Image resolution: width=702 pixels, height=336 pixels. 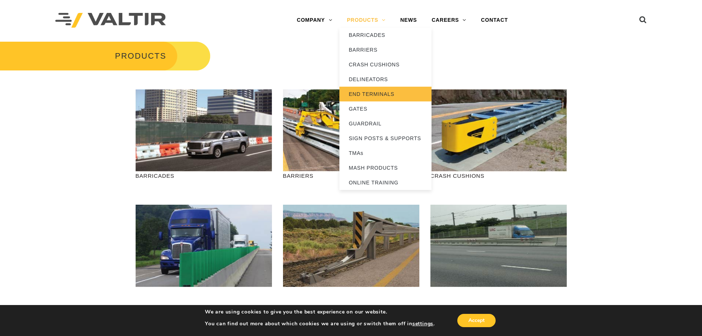 What do you see at coordinates (495, 20) in the screenshot?
I see `a: CONTACT` at bounding box center [495, 20].